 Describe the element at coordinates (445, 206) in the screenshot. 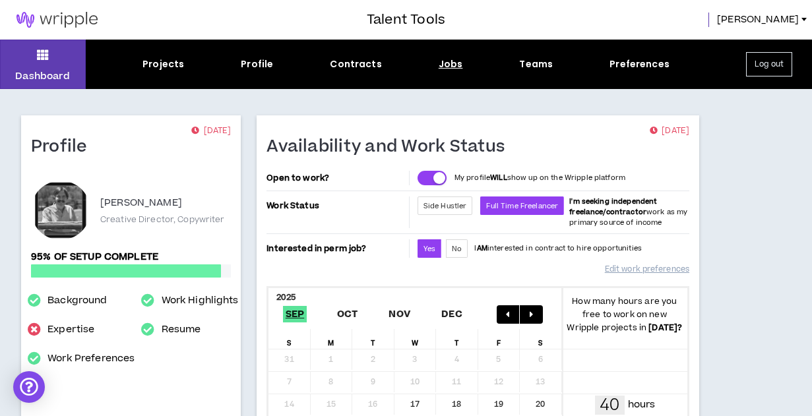

I see `span: Side Hustler` at that location.